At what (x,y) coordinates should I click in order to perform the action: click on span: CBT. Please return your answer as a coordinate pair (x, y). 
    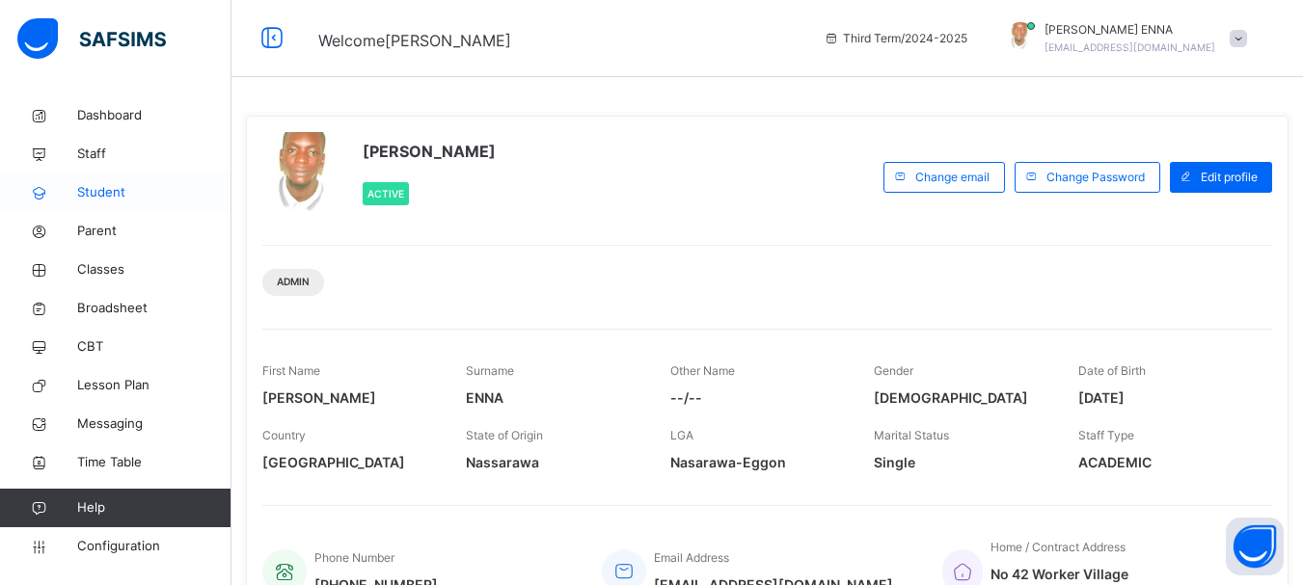
    Looking at the image, I should click on (154, 347).